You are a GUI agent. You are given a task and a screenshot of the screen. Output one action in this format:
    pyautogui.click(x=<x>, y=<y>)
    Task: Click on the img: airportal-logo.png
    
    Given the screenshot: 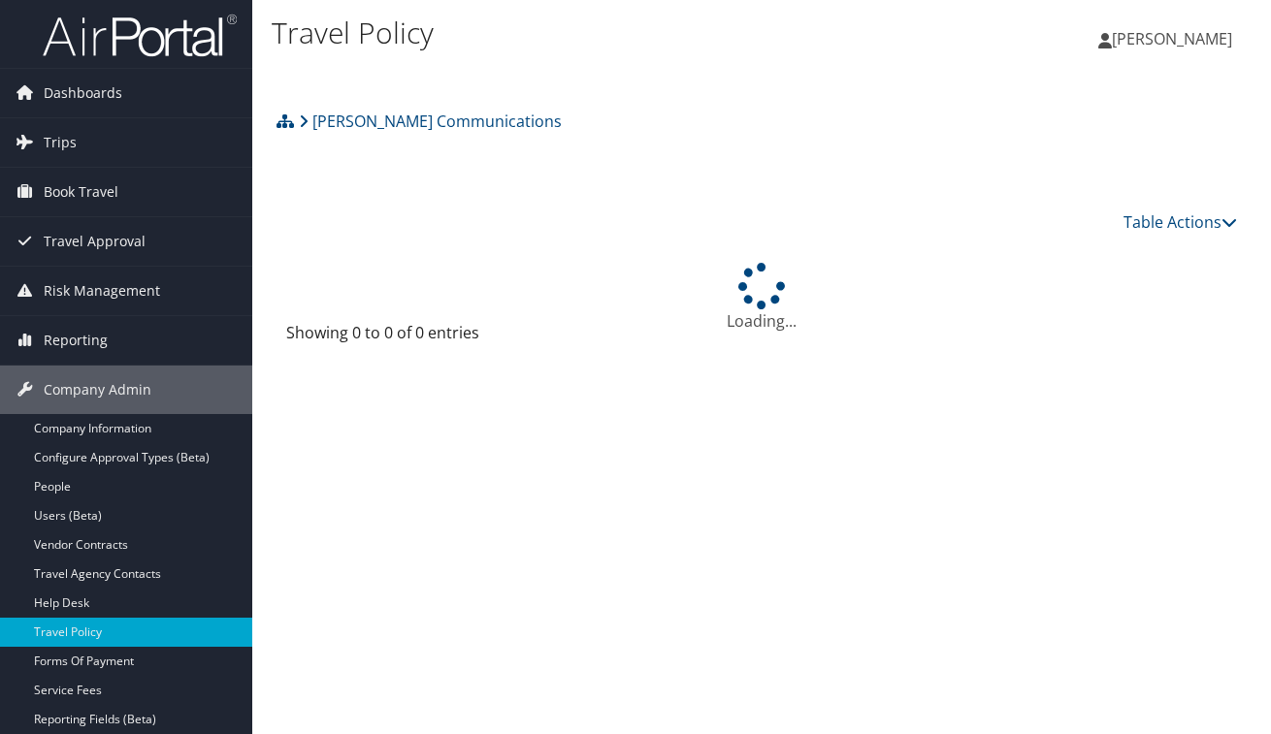 What is the action you would take?
    pyautogui.click(x=140, y=35)
    